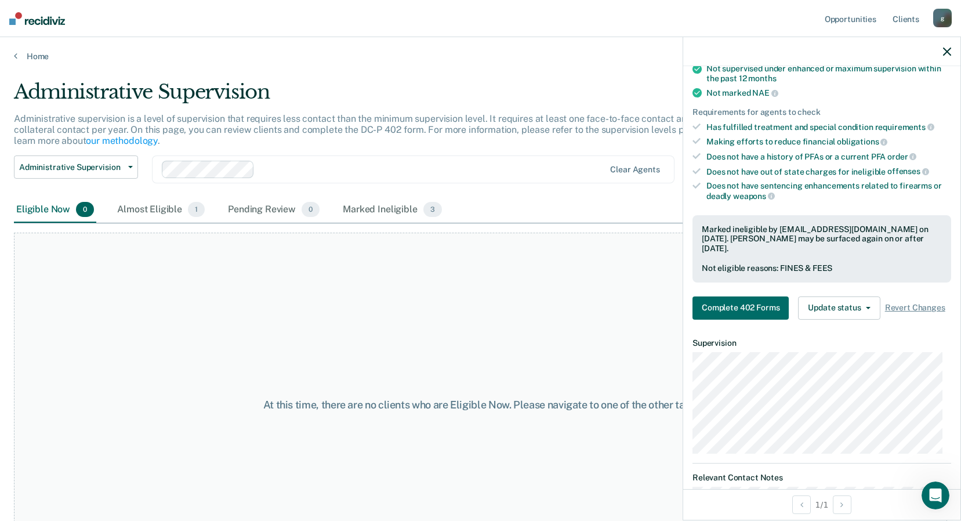 This screenshot has width=961, height=521. What do you see at coordinates (740, 308) in the screenshot?
I see `button: Complete 402 Forms` at bounding box center [740, 308].